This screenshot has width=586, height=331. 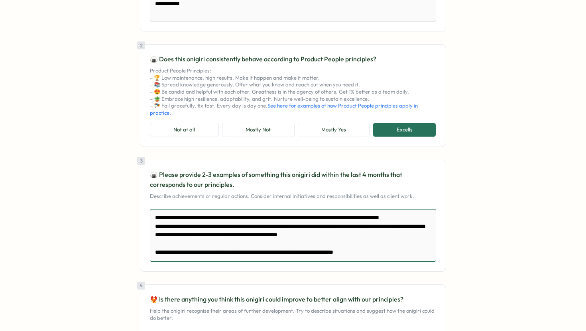 What do you see at coordinates (141, 45) in the screenshot?
I see `div: 2` at bounding box center [141, 45].